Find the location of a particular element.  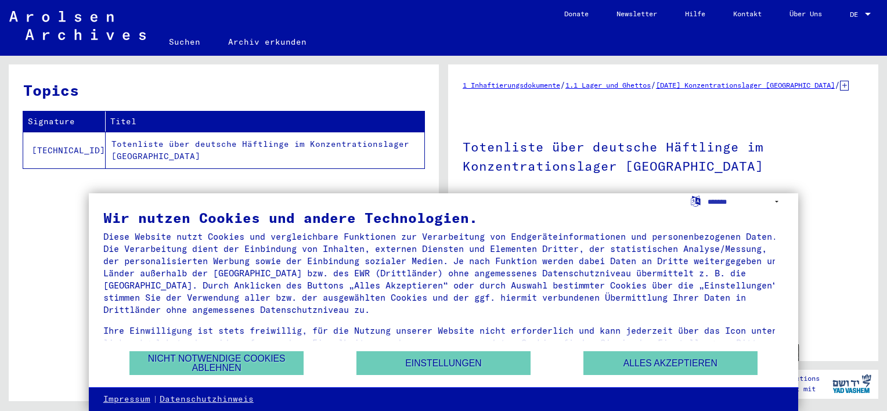

th: Signature is located at coordinates (64, 121).